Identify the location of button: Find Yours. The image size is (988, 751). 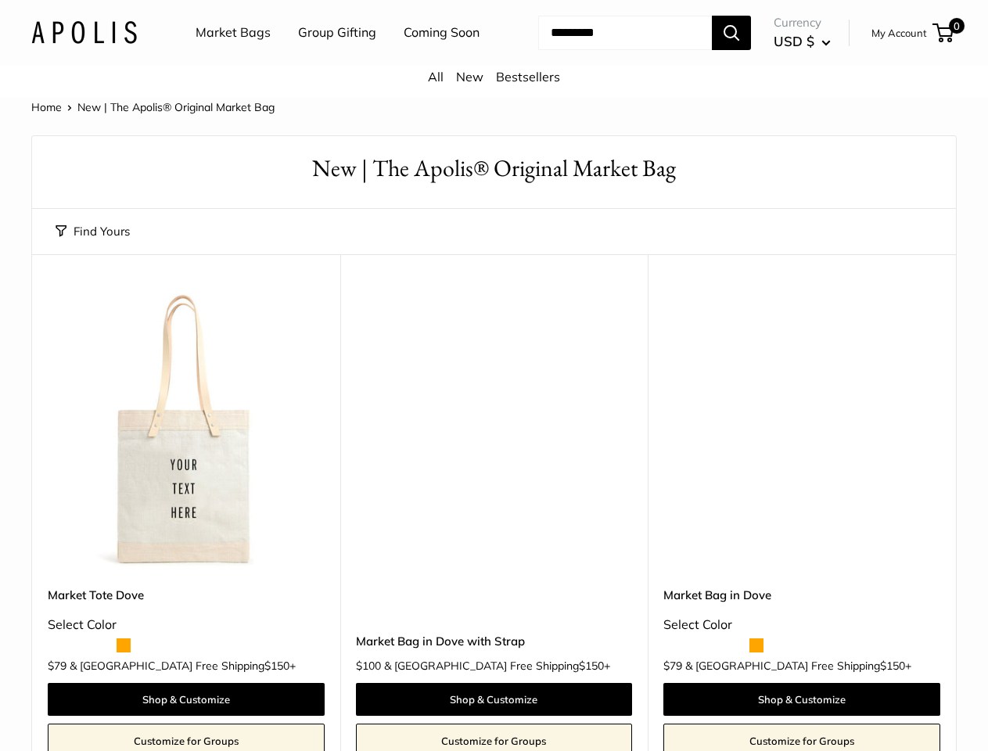
(92, 232).